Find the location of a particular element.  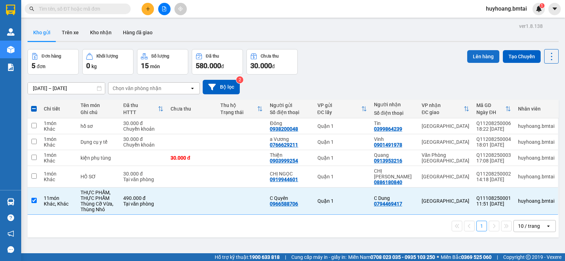

span: message is located at coordinates (11, 249).